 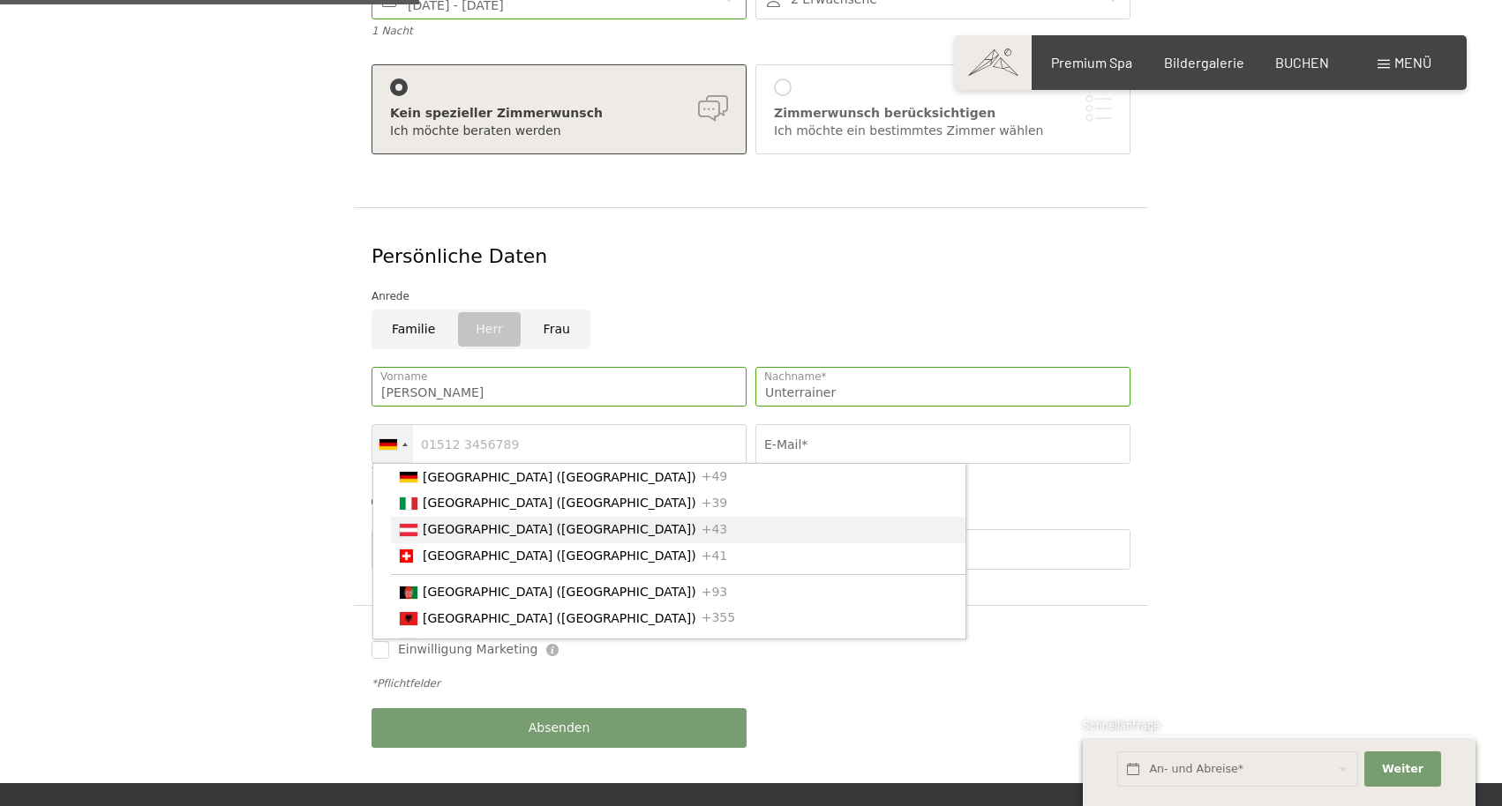 I want to click on a: Premium Spa, so click(x=1091, y=62).